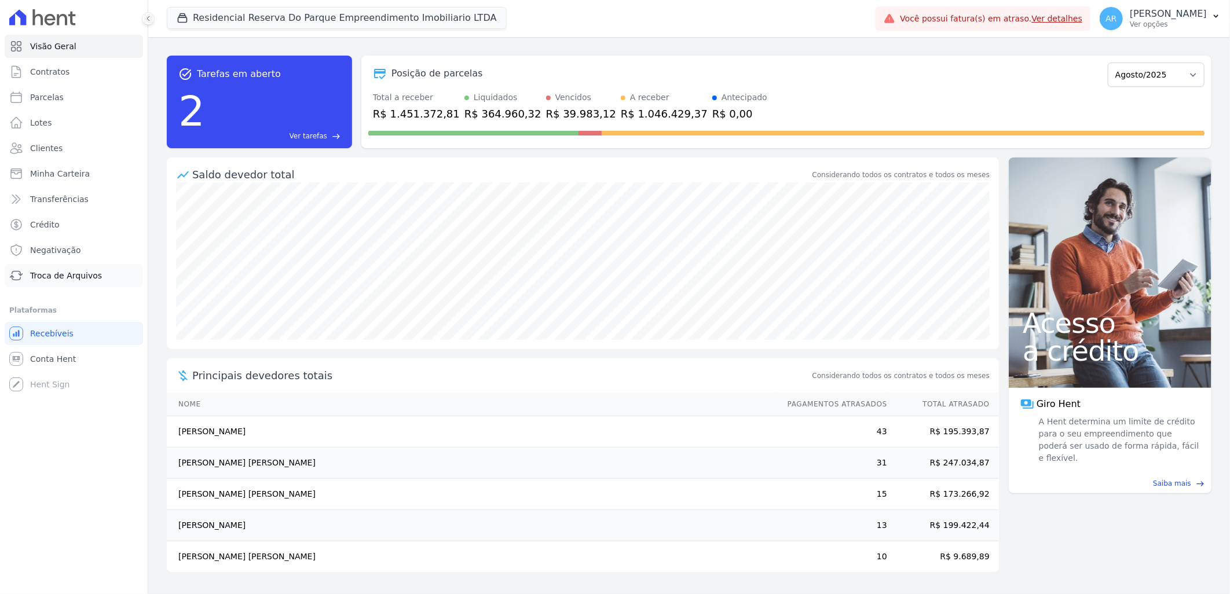 The height and width of the screenshot is (594, 1230). I want to click on a: Saiba mais east, so click(1110, 484).